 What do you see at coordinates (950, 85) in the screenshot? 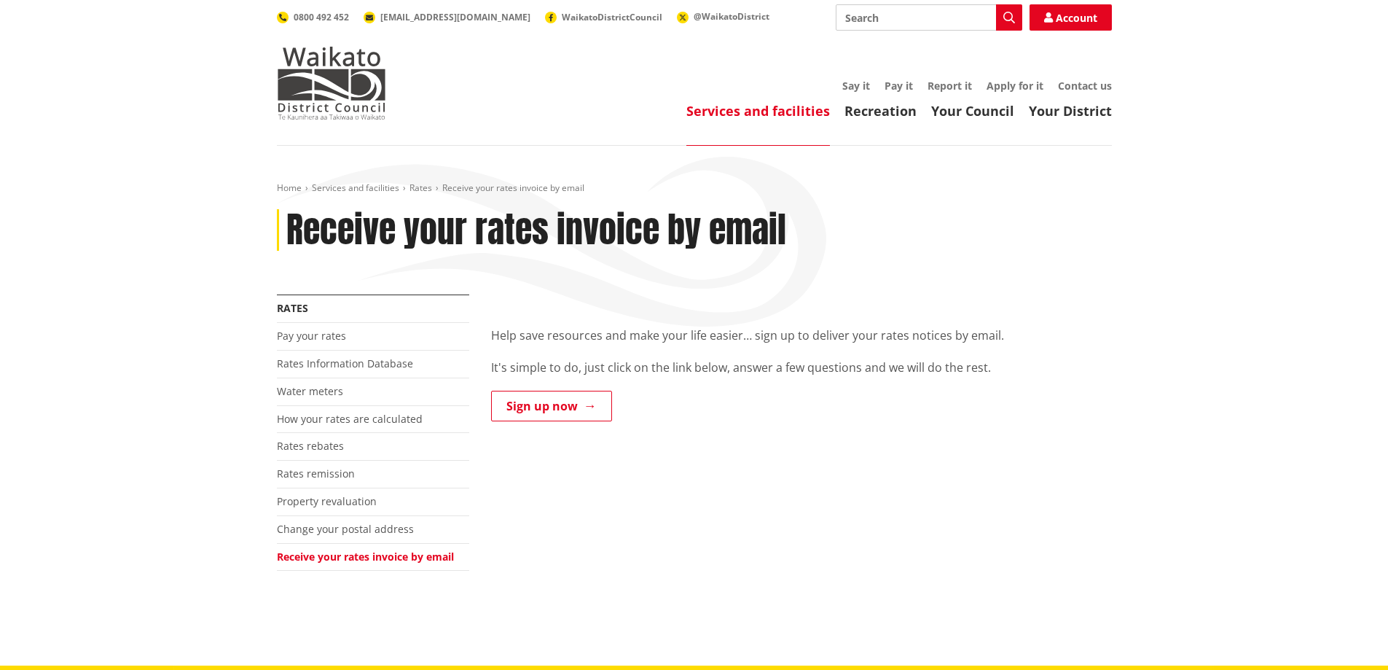
I see `a: Report it` at bounding box center [950, 85].